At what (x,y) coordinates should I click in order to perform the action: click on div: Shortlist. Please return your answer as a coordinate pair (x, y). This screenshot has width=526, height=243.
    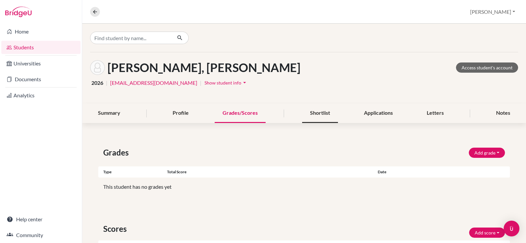
    Looking at the image, I should click on (320, 113).